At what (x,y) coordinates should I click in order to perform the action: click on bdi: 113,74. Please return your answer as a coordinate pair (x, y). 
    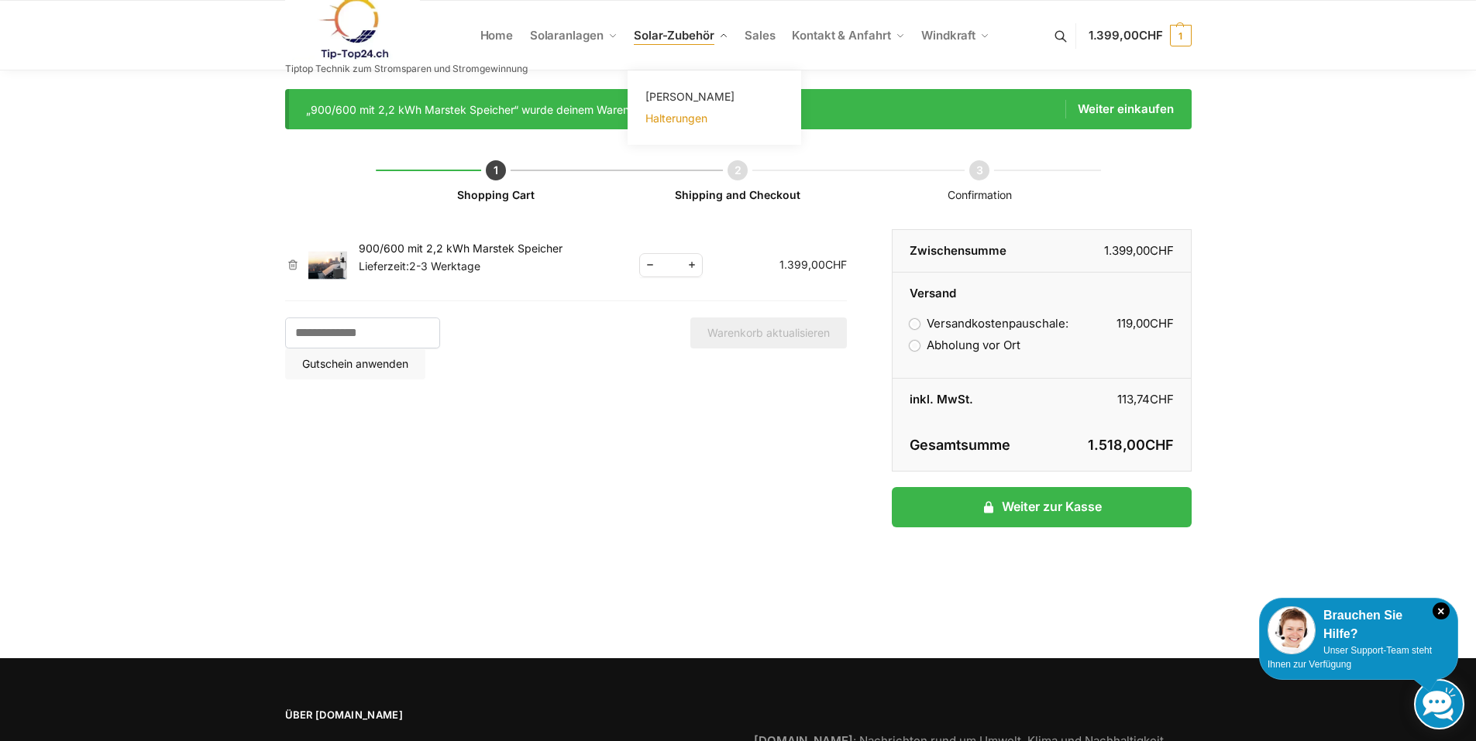
    Looking at the image, I should click on (1145, 399).